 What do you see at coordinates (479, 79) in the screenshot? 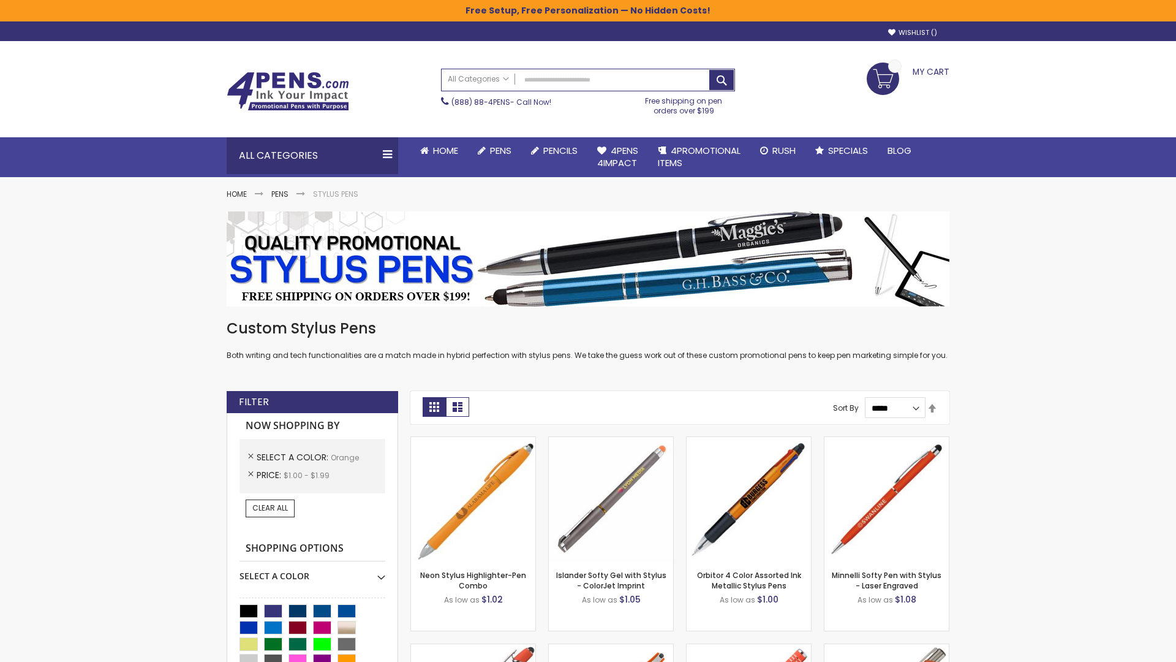
I see `a: All Categories` at bounding box center [479, 79].